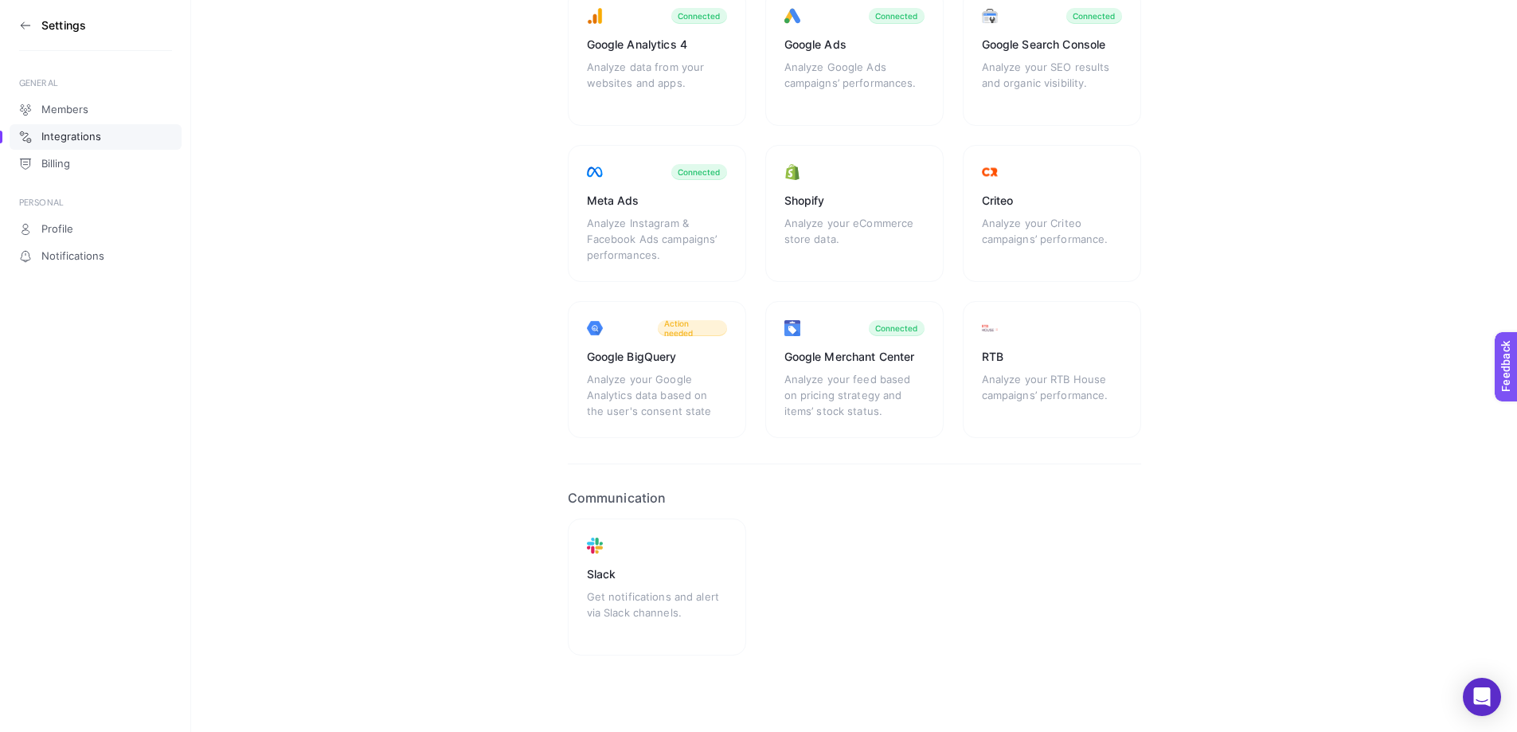  I want to click on a: Billing, so click(96, 164).